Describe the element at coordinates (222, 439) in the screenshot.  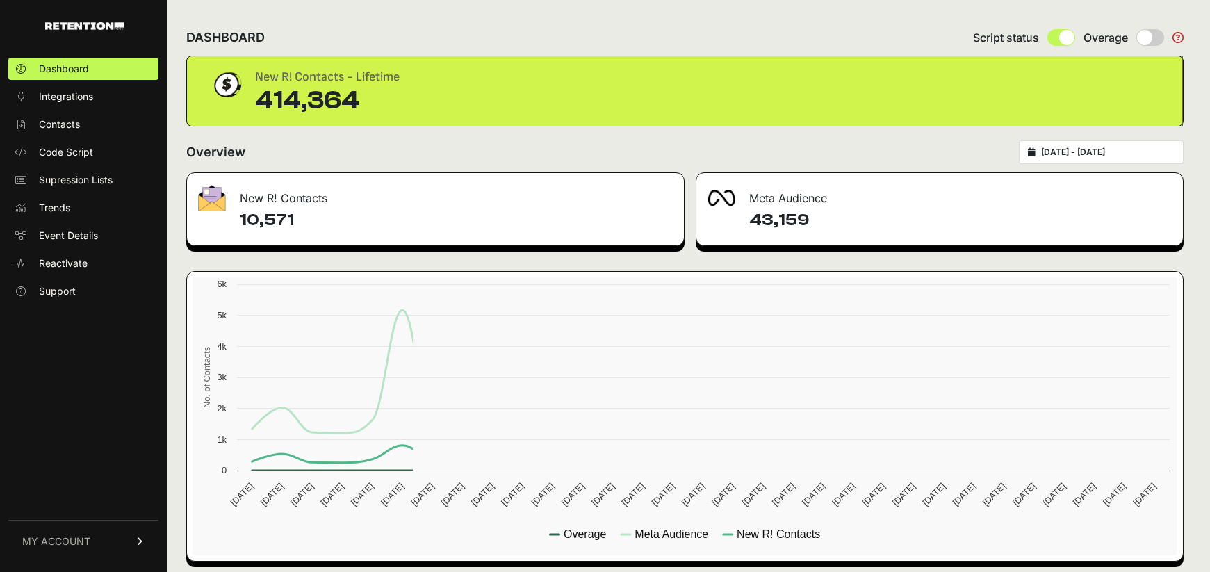
I see `text: 1k` at that location.